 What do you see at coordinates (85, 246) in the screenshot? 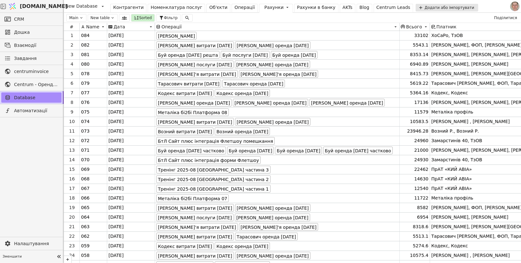
I see `span: 059` at bounding box center [85, 246].